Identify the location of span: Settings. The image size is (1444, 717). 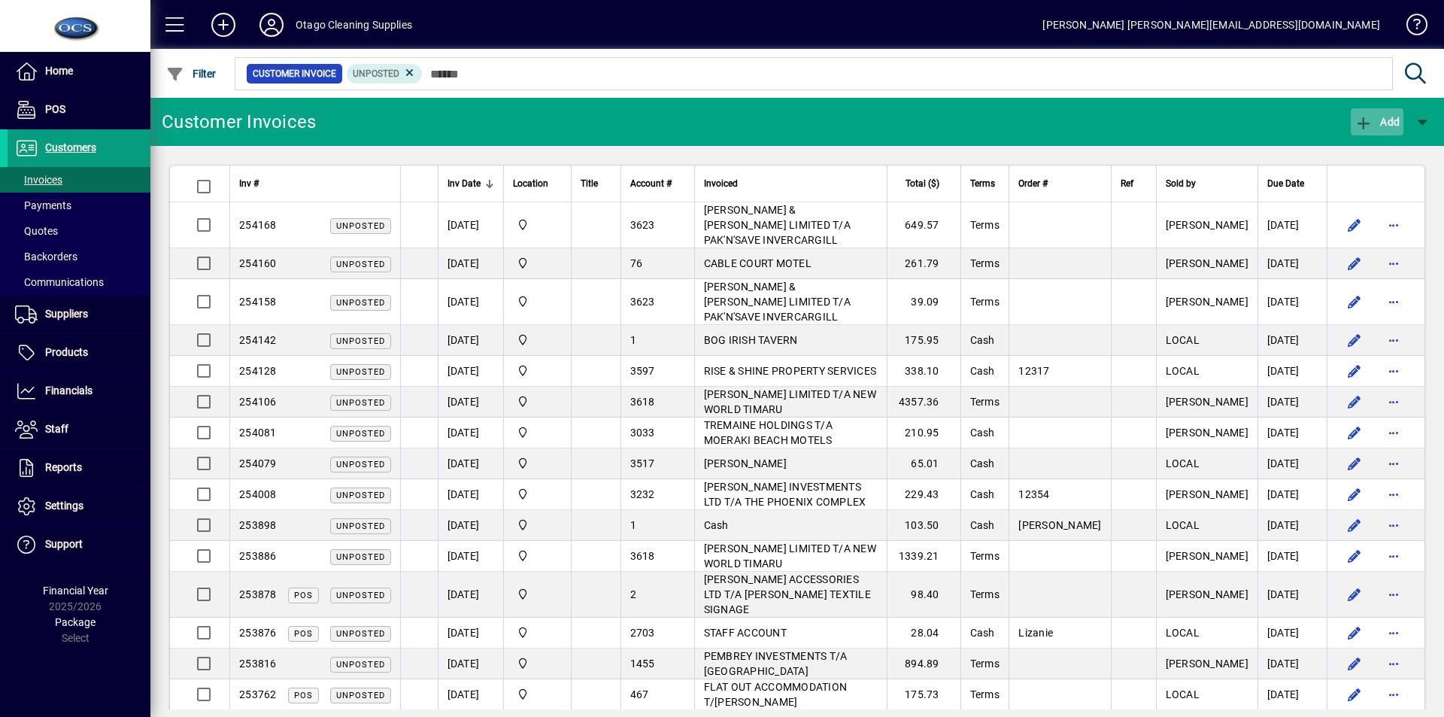
(64, 505).